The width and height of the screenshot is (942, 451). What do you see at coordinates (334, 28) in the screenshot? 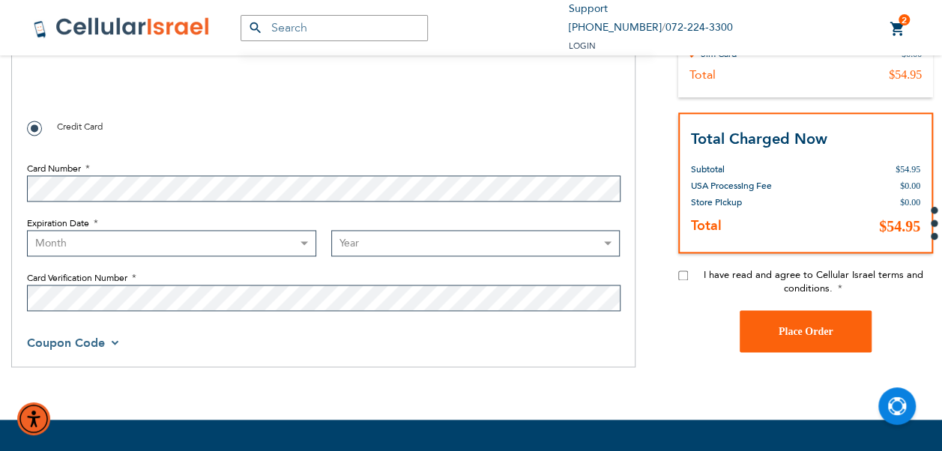
I see `input: Search` at bounding box center [334, 28].